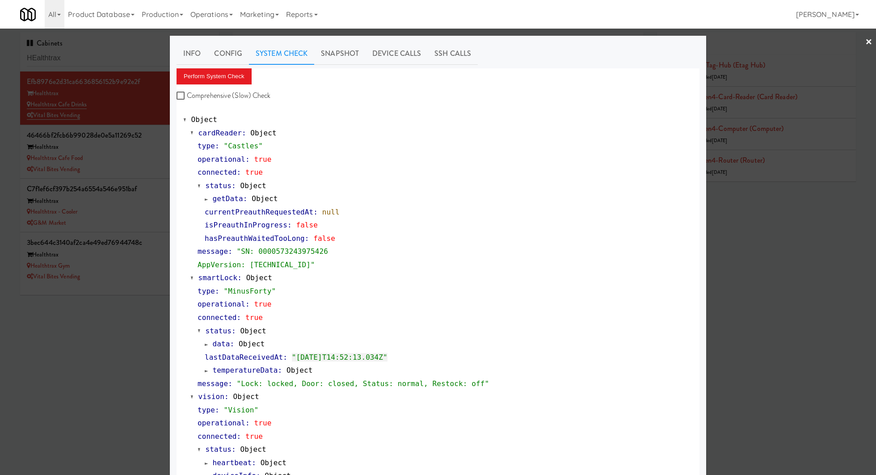 Image resolution: width=876 pixels, height=475 pixels. Describe the element at coordinates (241, 410) in the screenshot. I see `span: "Vision"` at that location.